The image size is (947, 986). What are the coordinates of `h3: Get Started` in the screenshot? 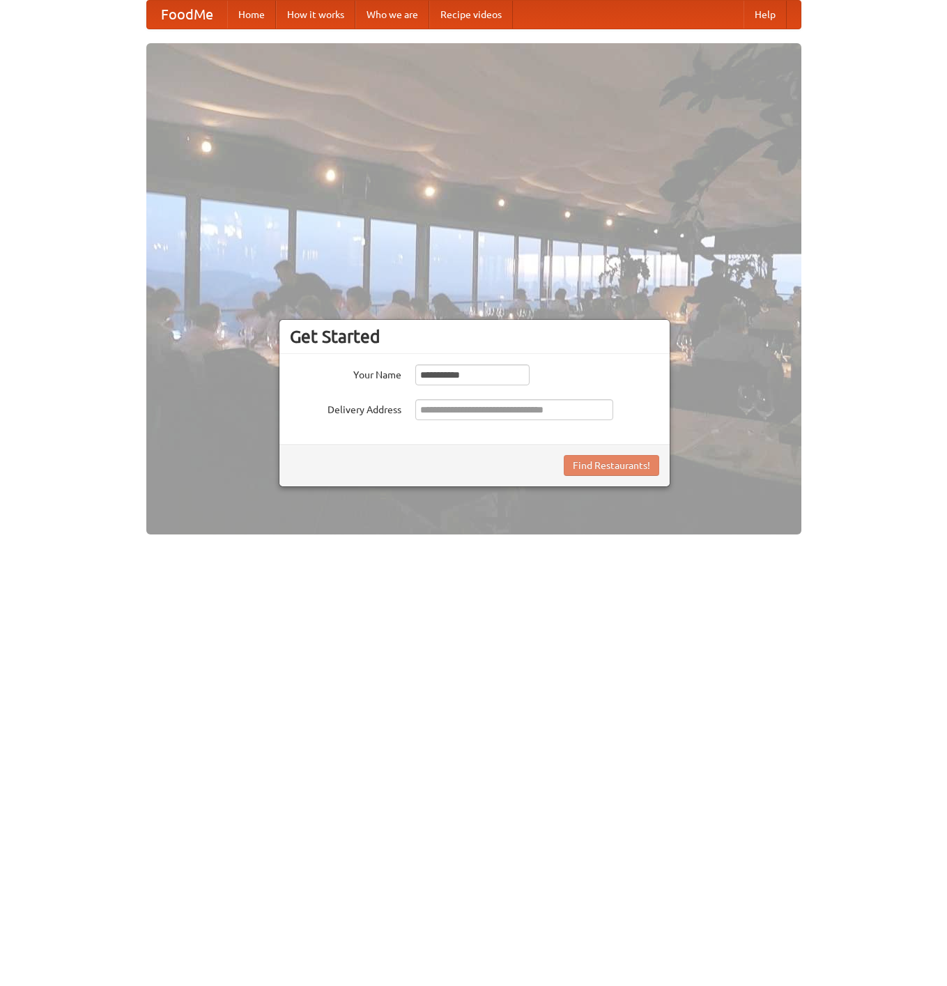 It's located at (475, 337).